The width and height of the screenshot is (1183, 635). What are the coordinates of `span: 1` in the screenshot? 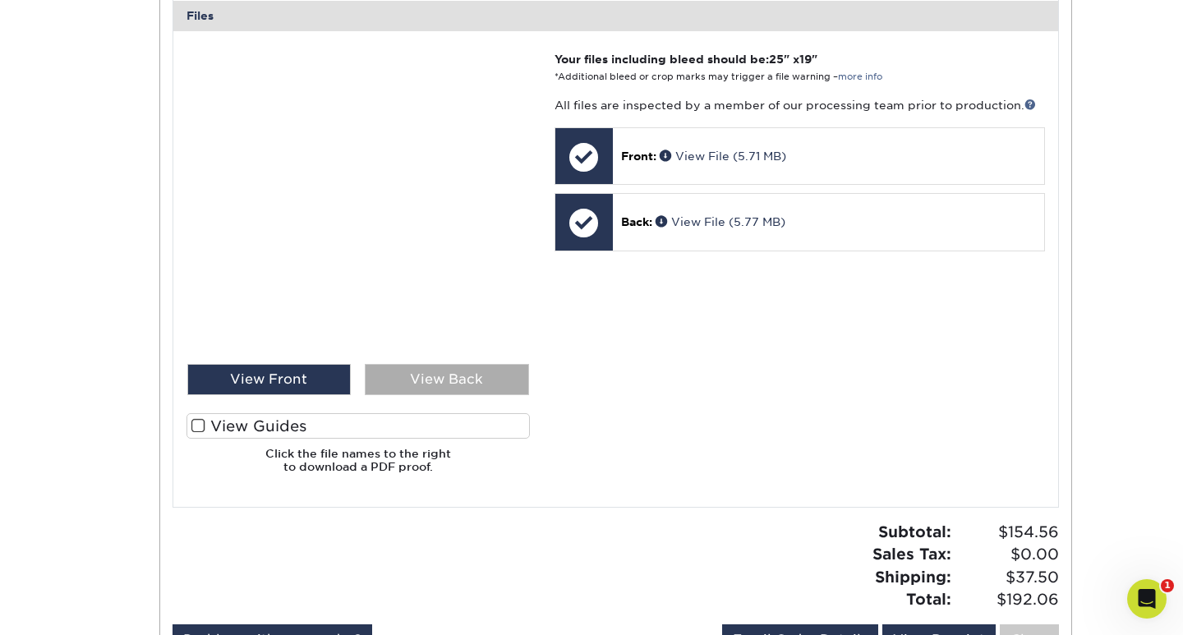 It's located at (1168, 586).